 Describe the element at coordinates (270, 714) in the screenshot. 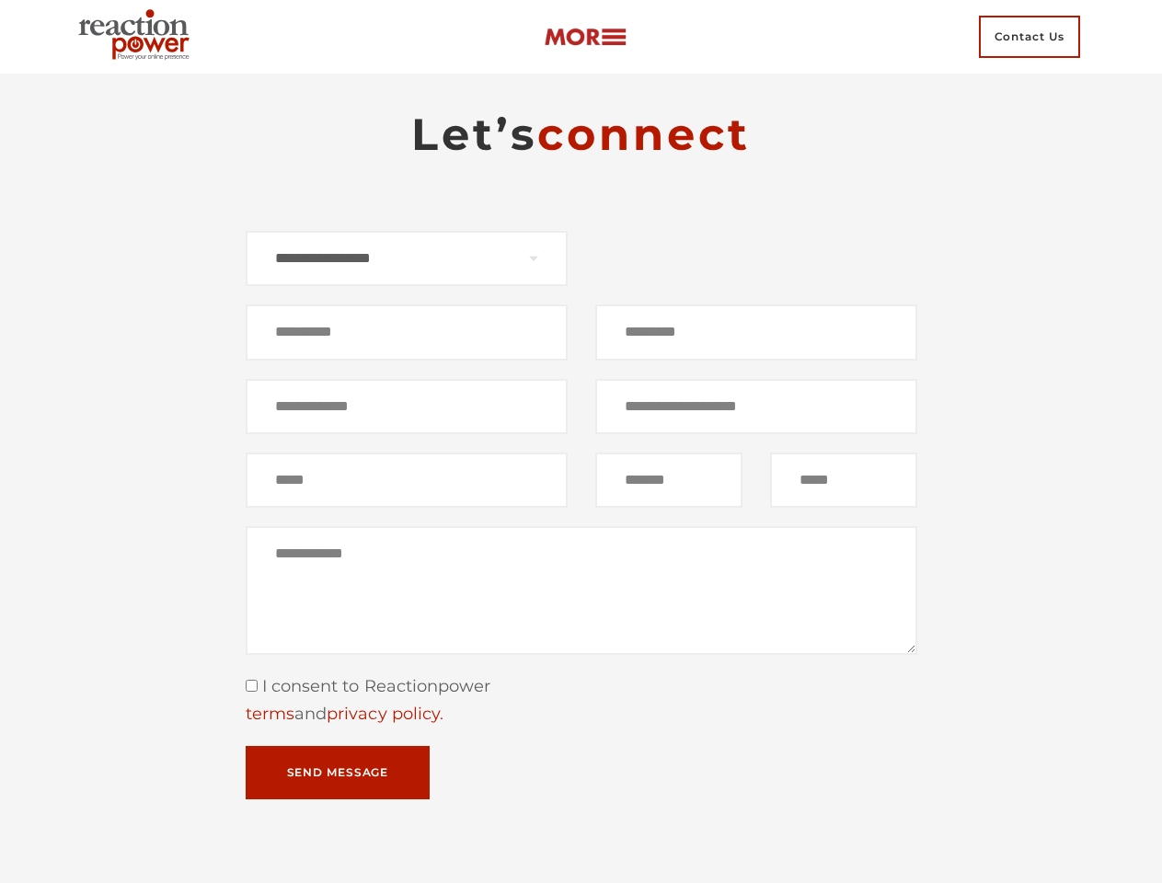

I see `a: terms` at that location.